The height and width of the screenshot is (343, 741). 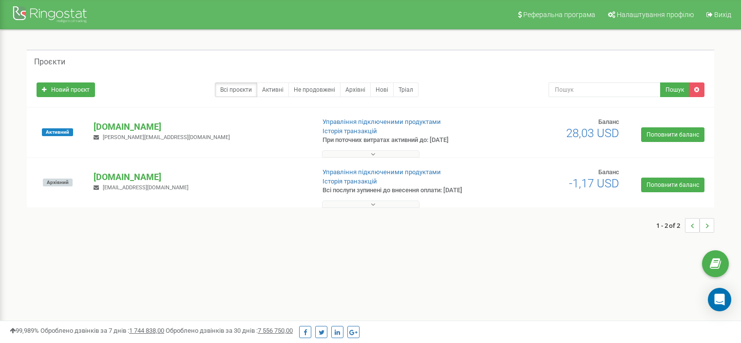 What do you see at coordinates (675, 90) in the screenshot?
I see `button: Пошук` at bounding box center [675, 90].